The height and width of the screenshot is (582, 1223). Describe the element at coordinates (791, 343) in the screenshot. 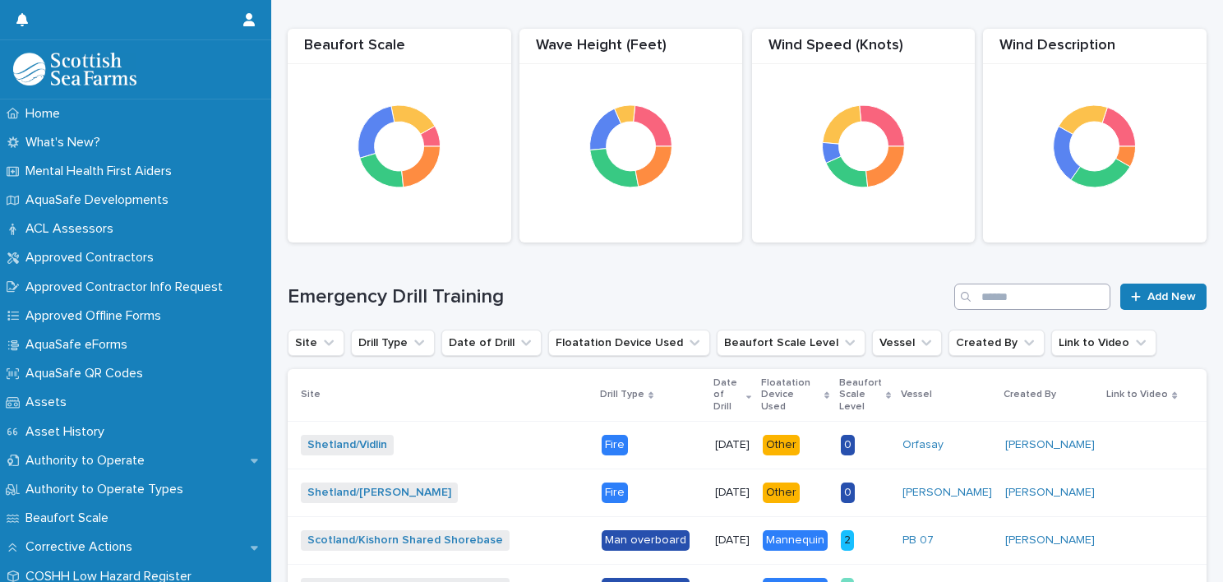

I see `button: Beaufort Scale Level` at that location.